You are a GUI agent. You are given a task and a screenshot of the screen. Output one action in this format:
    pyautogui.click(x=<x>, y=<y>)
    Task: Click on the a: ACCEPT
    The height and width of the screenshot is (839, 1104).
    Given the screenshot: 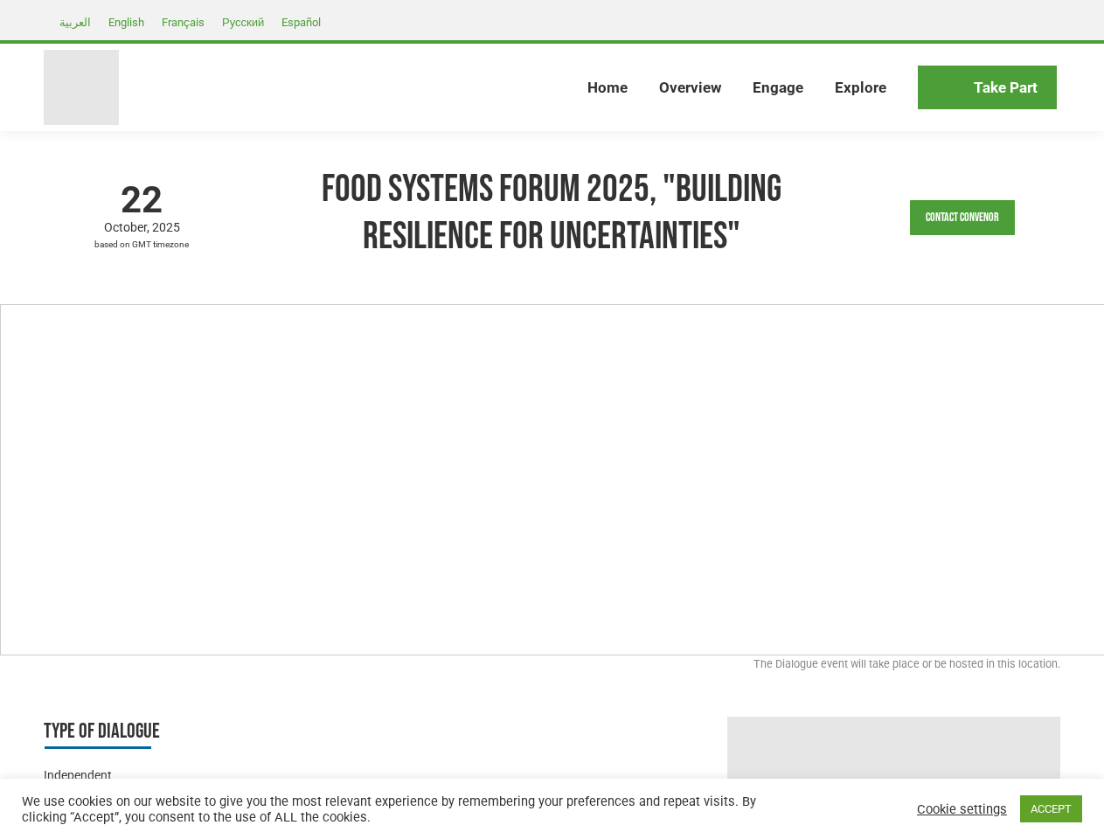 What is the action you would take?
    pyautogui.click(x=1050, y=808)
    